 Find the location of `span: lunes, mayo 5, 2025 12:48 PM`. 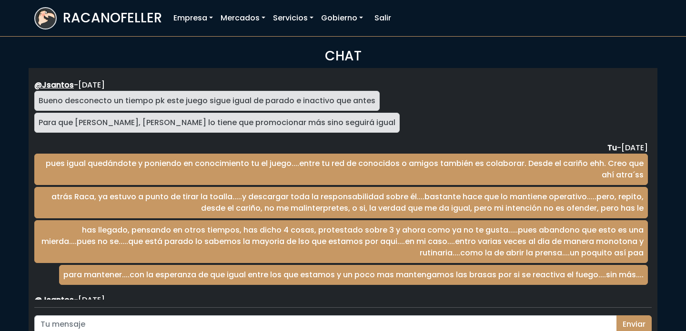

span: lunes, mayo 5, 2025 12:48 PM is located at coordinates (91, 85).